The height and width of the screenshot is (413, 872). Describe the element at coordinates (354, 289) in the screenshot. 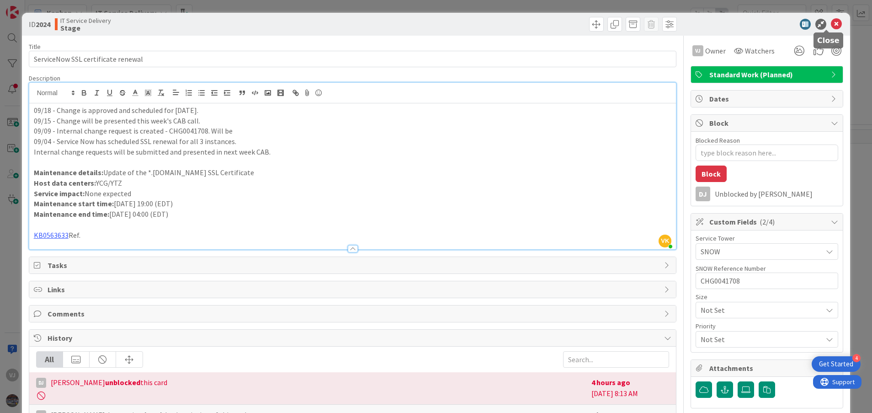

I see `span: Links` at that location.